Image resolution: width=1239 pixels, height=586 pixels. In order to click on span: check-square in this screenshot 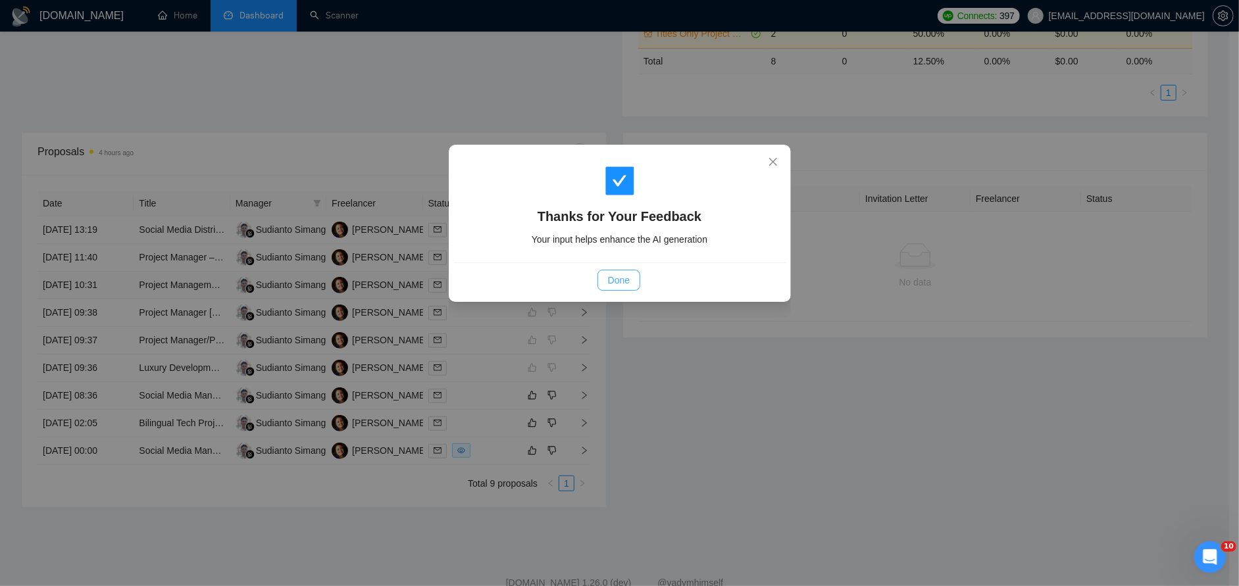, I will do `click(620, 181)`.